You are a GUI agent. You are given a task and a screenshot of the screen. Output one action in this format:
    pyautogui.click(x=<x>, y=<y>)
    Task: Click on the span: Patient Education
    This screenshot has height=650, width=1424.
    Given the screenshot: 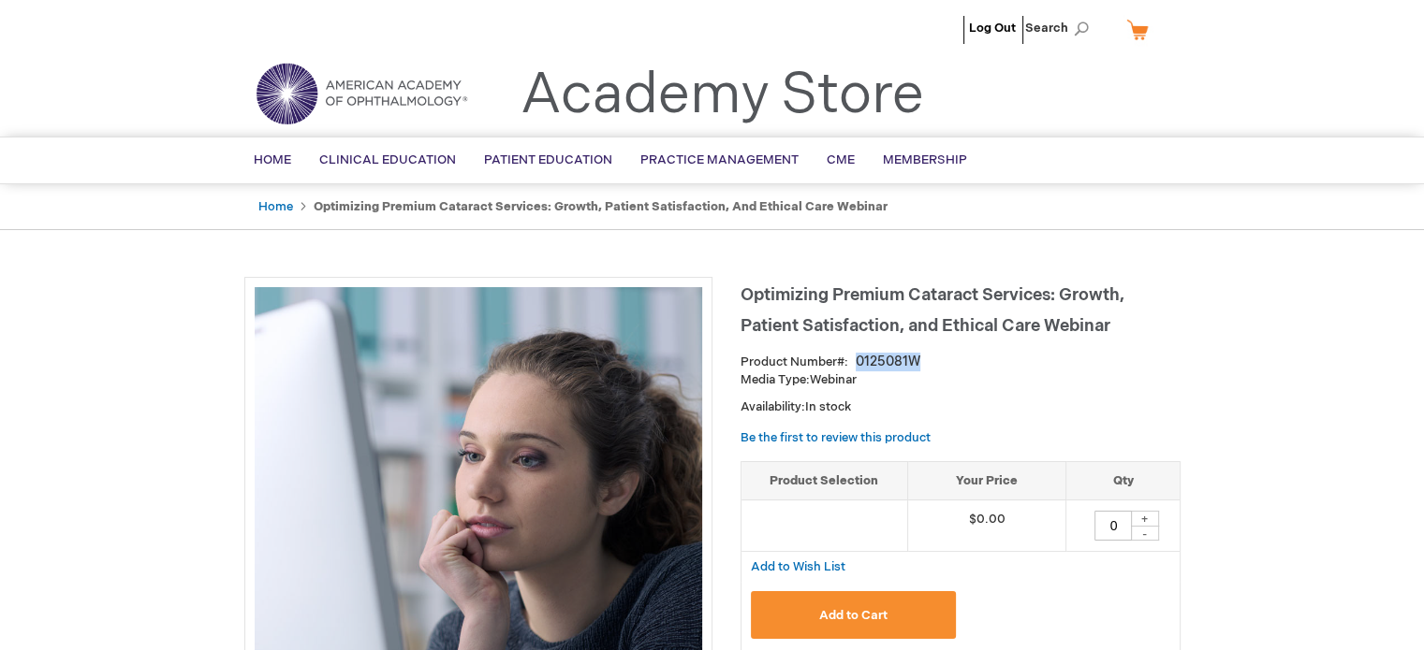 What is the action you would take?
    pyautogui.click(x=548, y=160)
    